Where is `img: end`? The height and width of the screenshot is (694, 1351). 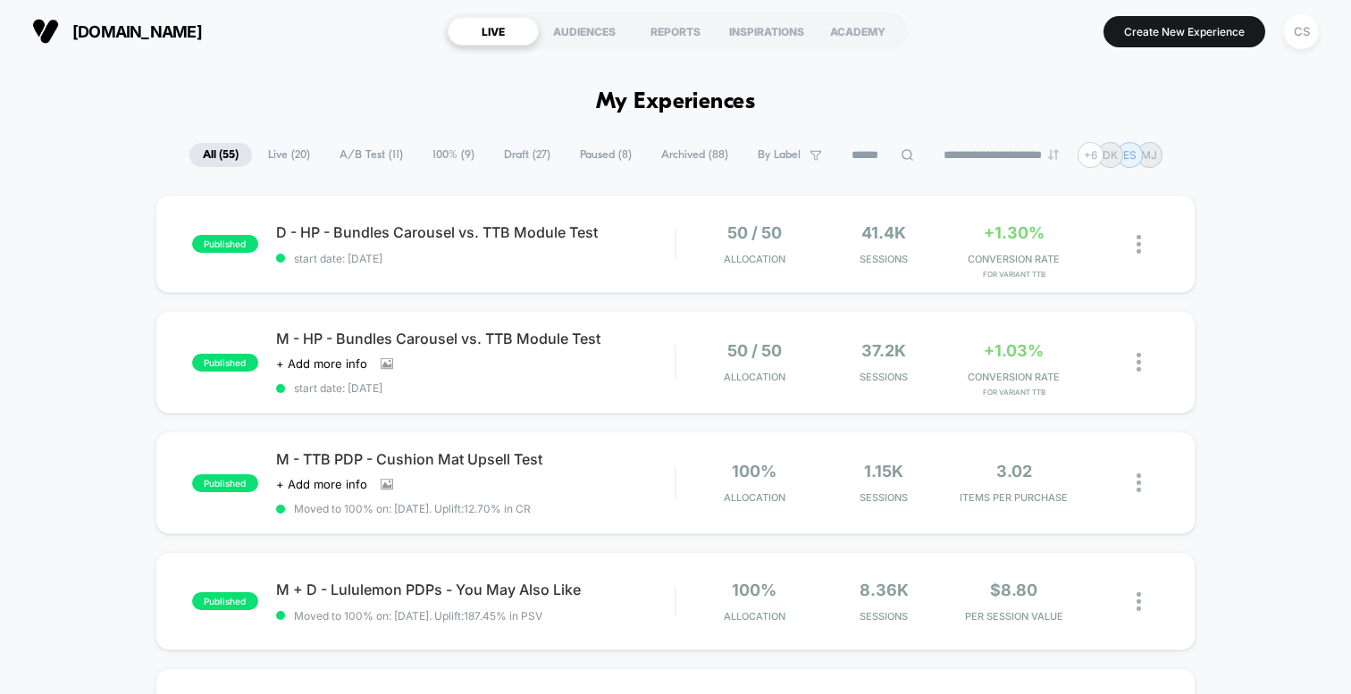
img: end is located at coordinates (1053, 155).